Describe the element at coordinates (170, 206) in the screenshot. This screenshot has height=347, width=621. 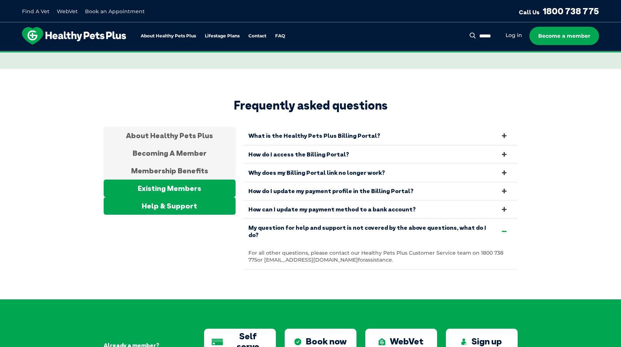
I see `div: Help & Support` at that location.